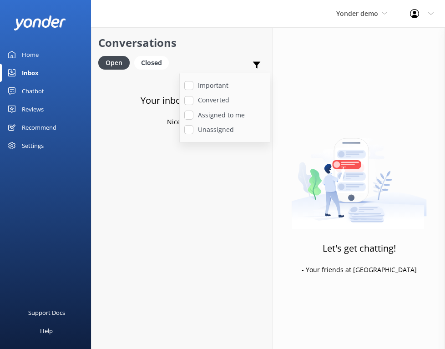  Describe the element at coordinates (359, 249) in the screenshot. I see `h3: Let's get chatting!` at that location.